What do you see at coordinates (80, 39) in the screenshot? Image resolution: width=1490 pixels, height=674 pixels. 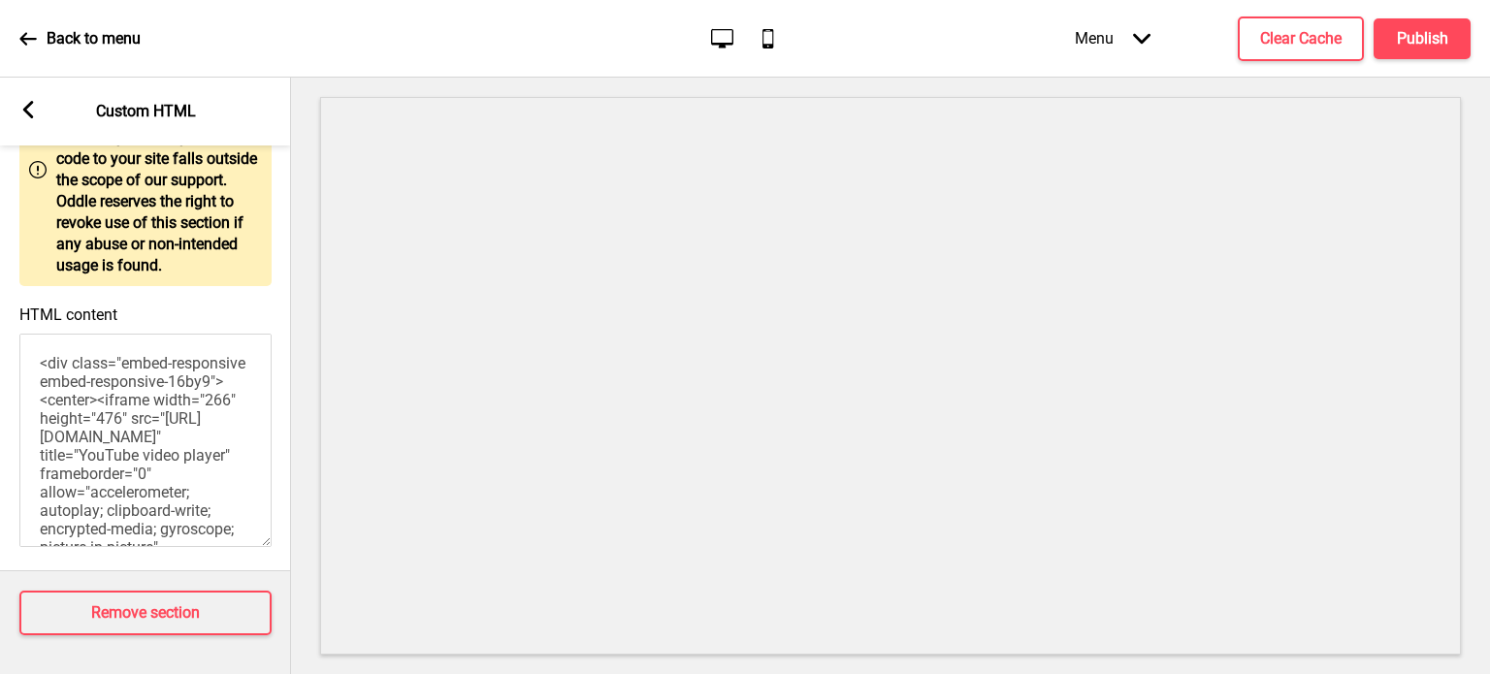 I see `a: Back to menu` at bounding box center [80, 39].